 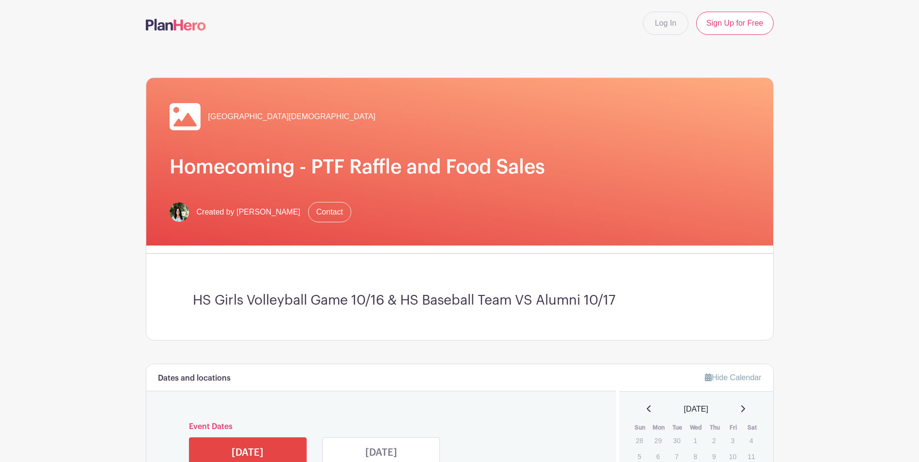 I want to click on p: 3, so click(x=732, y=440).